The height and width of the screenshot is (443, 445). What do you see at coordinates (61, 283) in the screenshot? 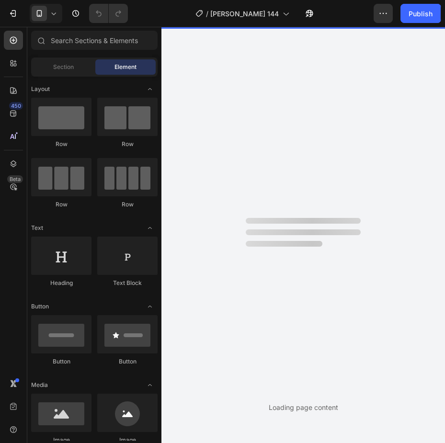
I see `div: Heading` at bounding box center [61, 283].